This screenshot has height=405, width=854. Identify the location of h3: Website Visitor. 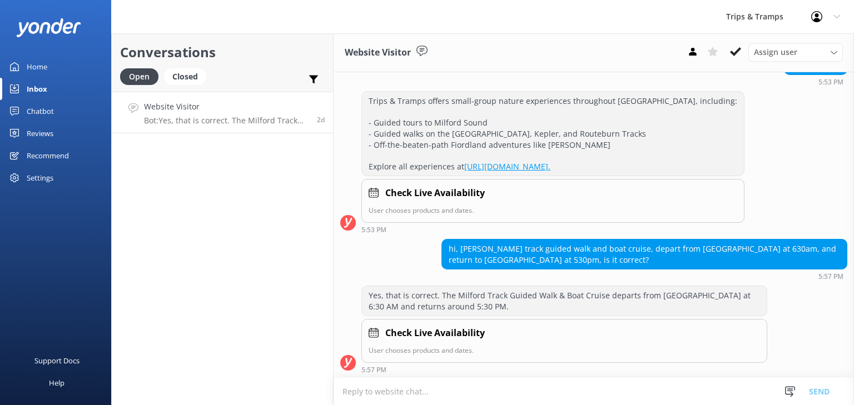
(377, 53).